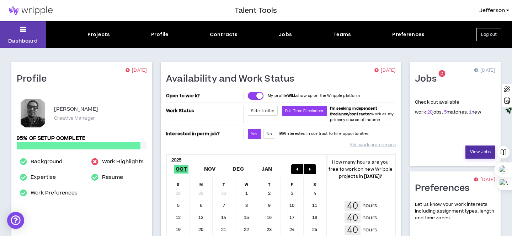 Image resolution: width=512 pixels, height=236 pixels. I want to click on p: Open to work?, so click(204, 96).